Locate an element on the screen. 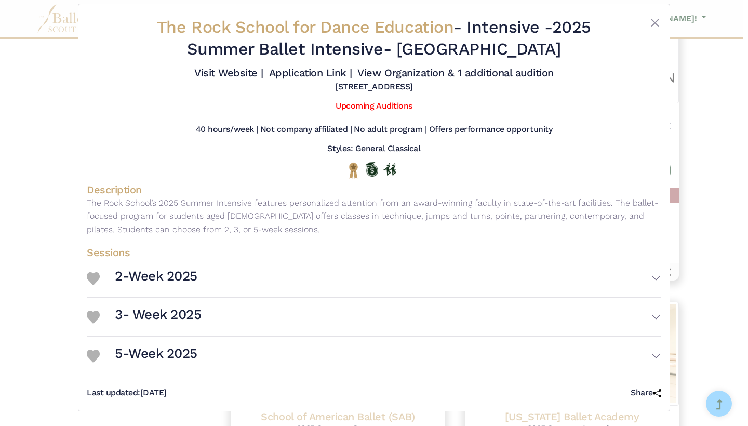 The width and height of the screenshot is (748, 426). h5: Offers performance opportunity is located at coordinates (491, 129).